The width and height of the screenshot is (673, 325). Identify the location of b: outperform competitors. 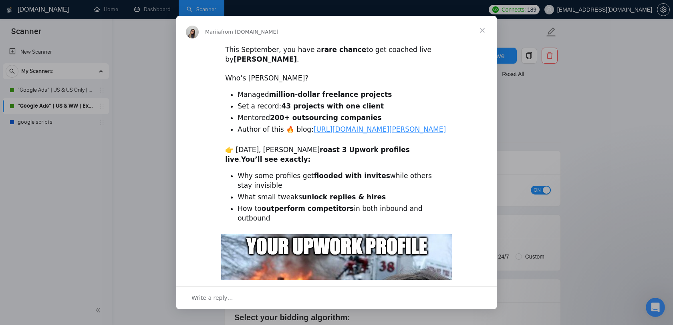
(308, 209).